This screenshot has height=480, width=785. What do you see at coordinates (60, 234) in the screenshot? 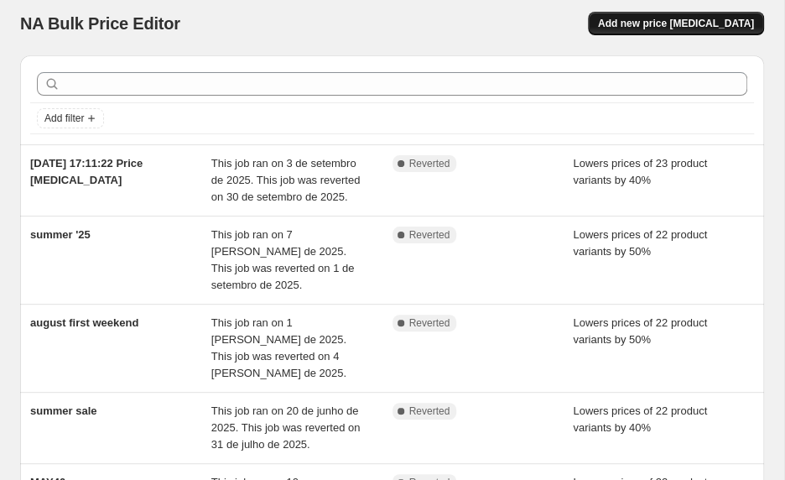
I see `span: summer '25` at bounding box center [60, 234].